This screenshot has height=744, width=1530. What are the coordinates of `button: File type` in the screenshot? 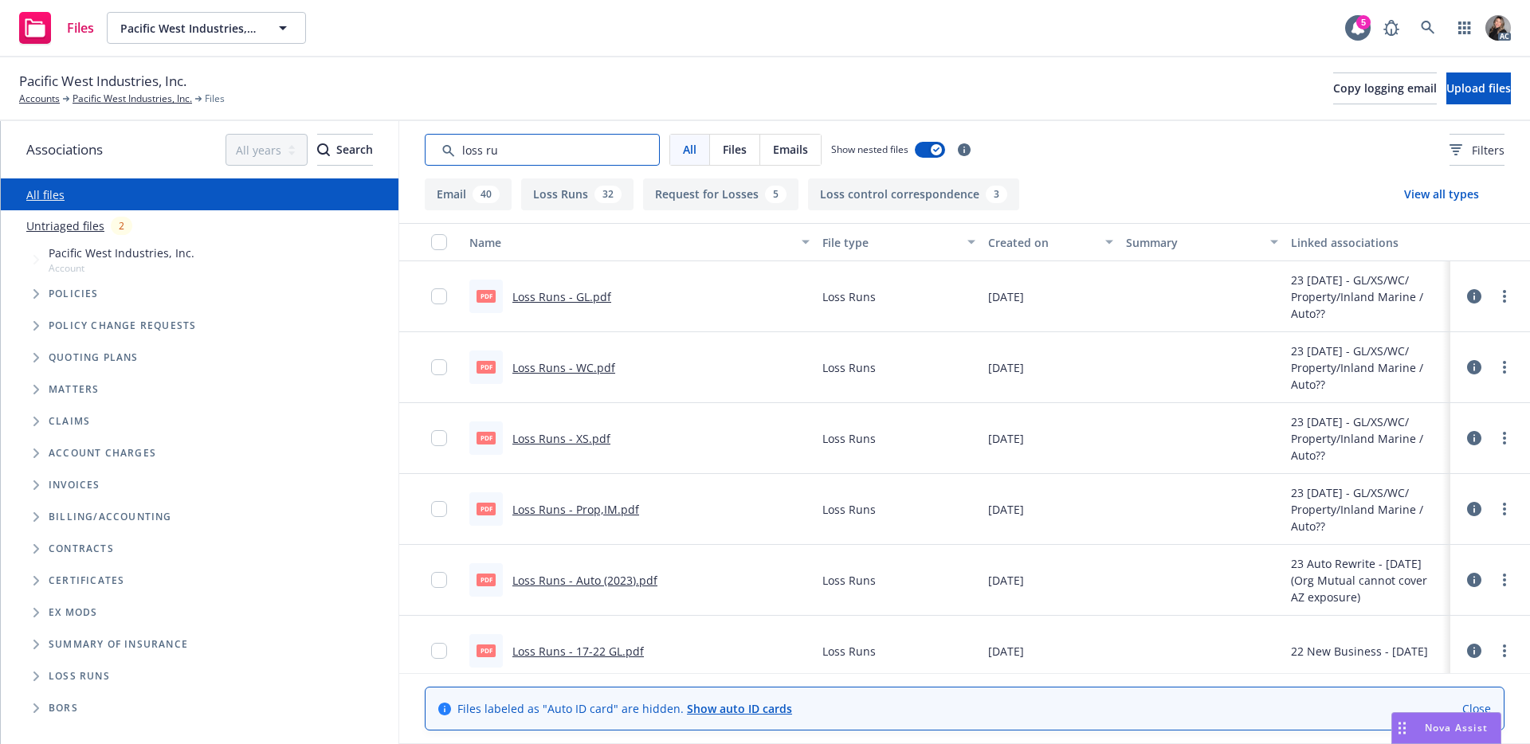 It's located at (899, 242).